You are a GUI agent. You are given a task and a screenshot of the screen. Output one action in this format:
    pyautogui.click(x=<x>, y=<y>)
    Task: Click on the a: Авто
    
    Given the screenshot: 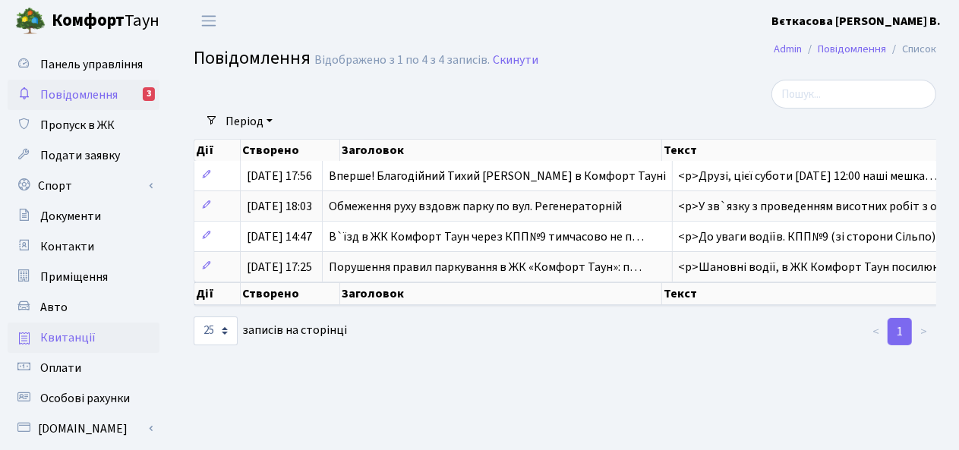 What is the action you would take?
    pyautogui.click(x=84, y=308)
    